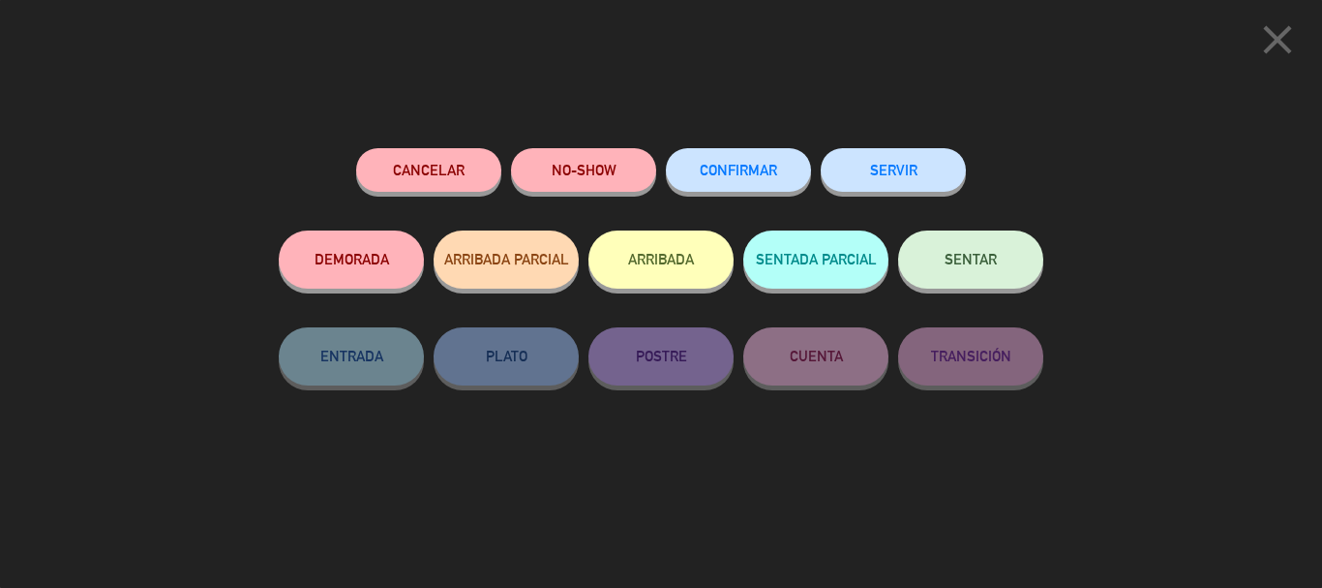  Describe the element at coordinates (971, 259) in the screenshot. I see `button: SENTAR` at that location.